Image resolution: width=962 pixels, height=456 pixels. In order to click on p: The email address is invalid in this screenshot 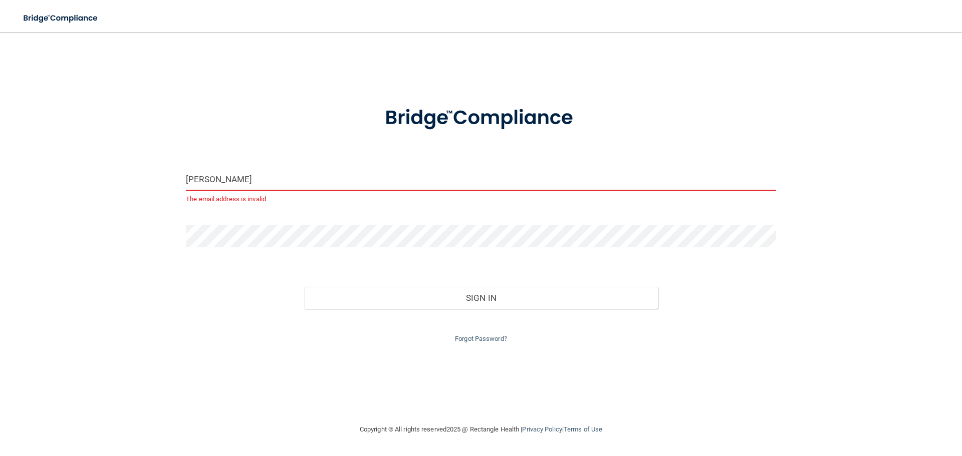, I will do `click(481, 199)`.